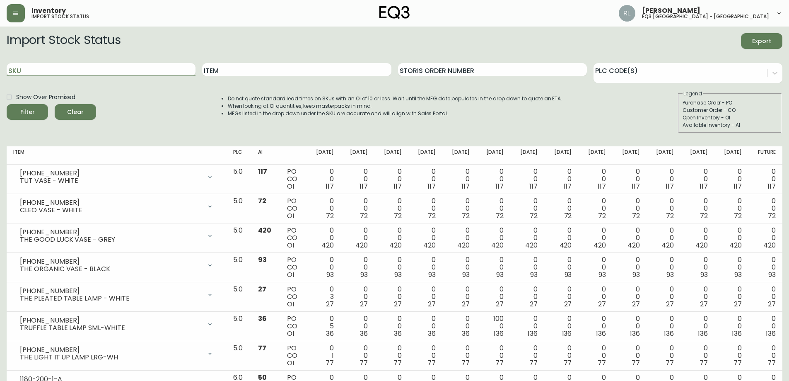 This screenshot has height=381, width=789. I want to click on div: THE ORGANIC VASE - BLACK, so click(111, 269).